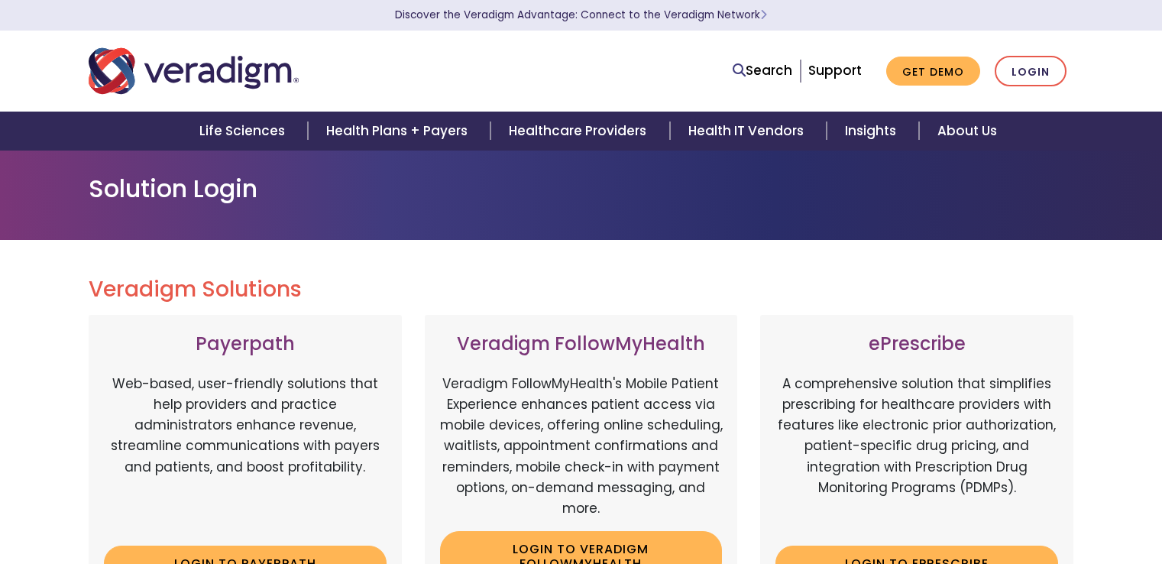 The width and height of the screenshot is (1162, 564). What do you see at coordinates (399, 131) in the screenshot?
I see `a: Health Plans + Payers` at bounding box center [399, 131].